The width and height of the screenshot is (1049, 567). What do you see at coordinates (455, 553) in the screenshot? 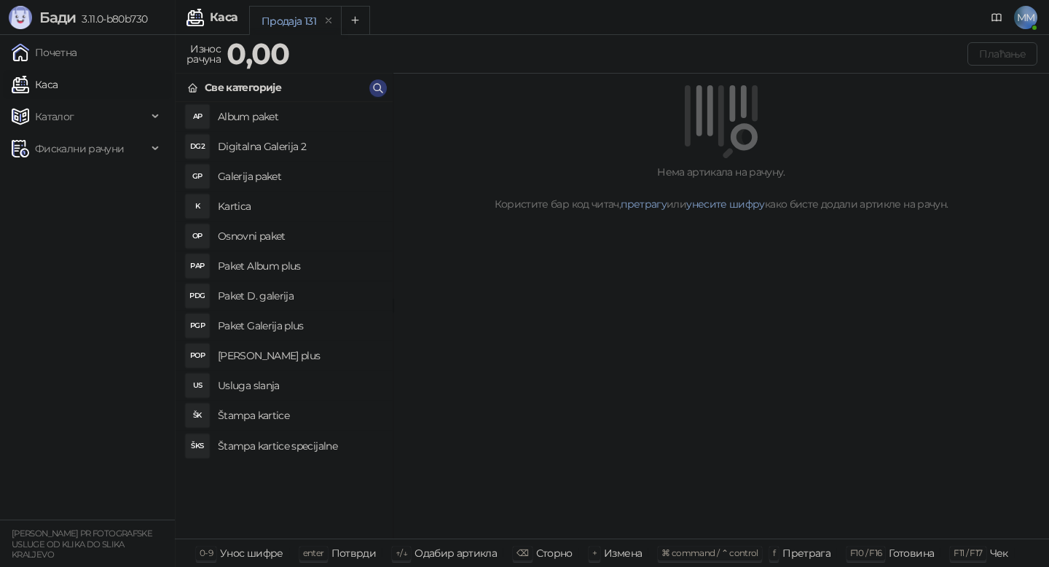
I see `div: Одабир артикла` at bounding box center [455, 553].